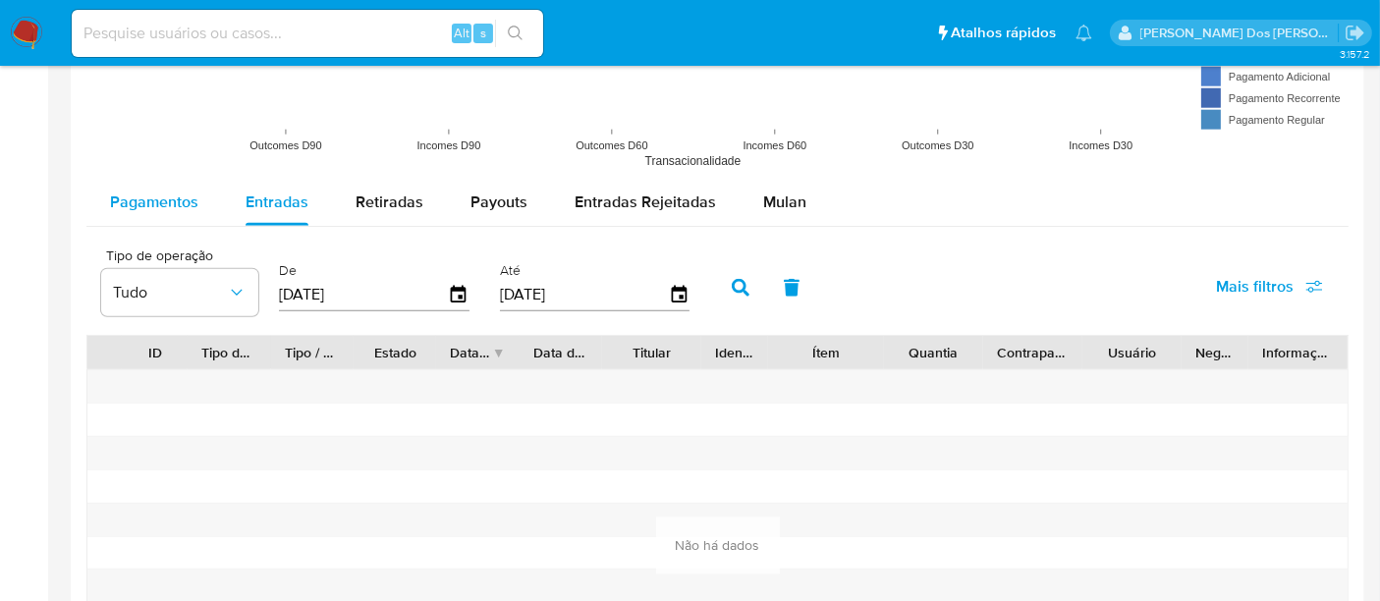 The image size is (1380, 601). I want to click on a: Sair, so click(1354, 32).